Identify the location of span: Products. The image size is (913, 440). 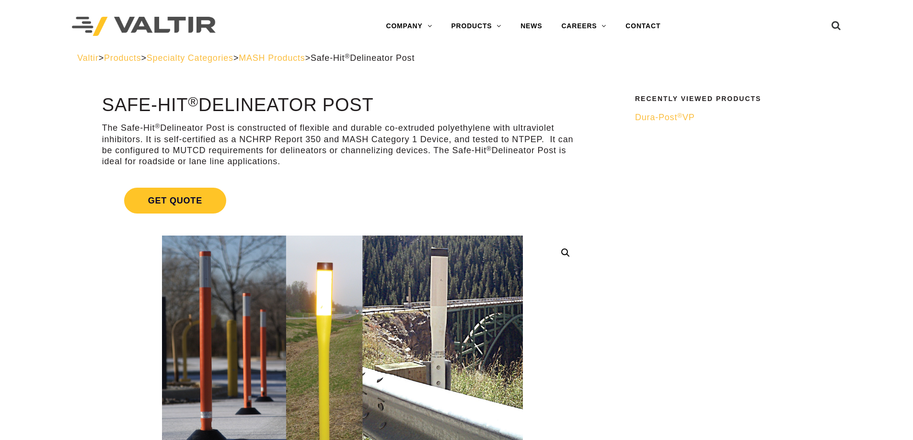
(122, 58).